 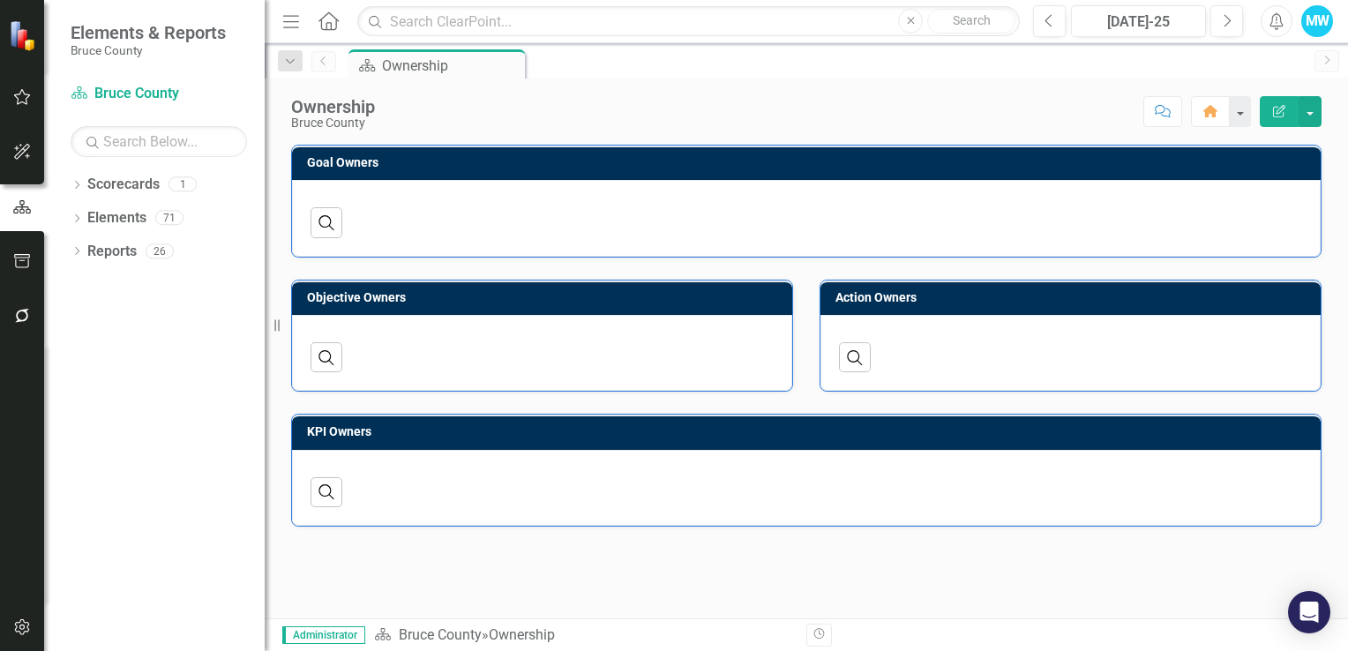 What do you see at coordinates (123, 184) in the screenshot?
I see `a: Scorecards` at bounding box center [123, 184].